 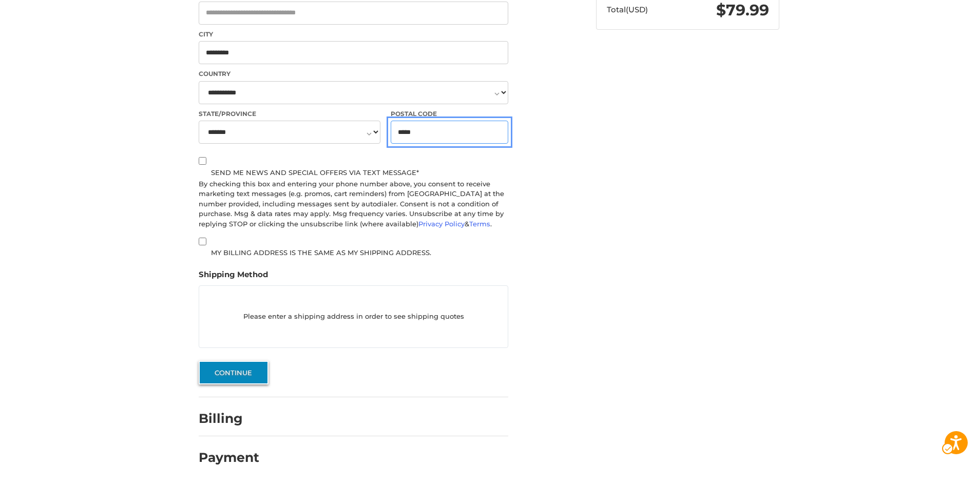 I want to click on label: Send me news and special offers via text message*, so click(x=353, y=172).